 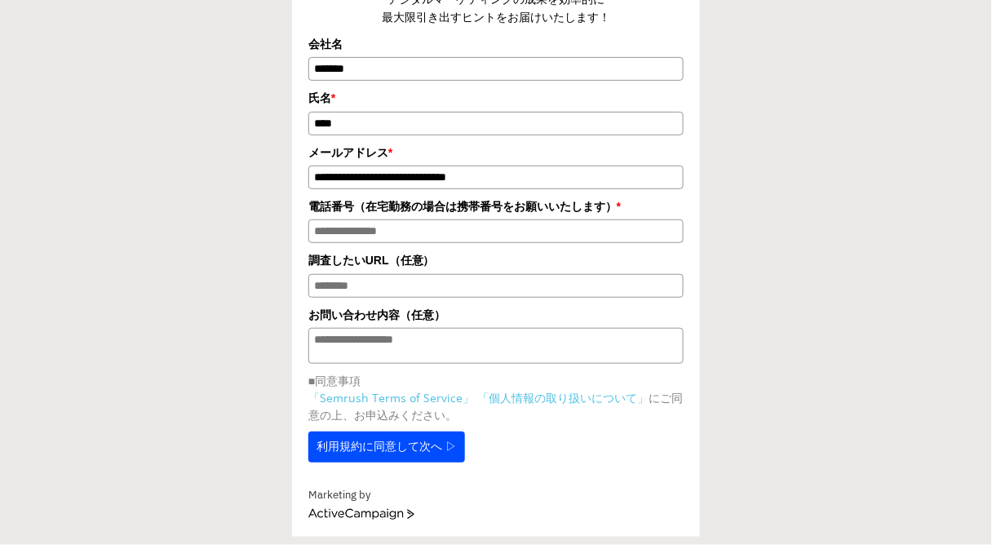 I want to click on a: 「Semrush Terms of Service」, so click(x=391, y=397).